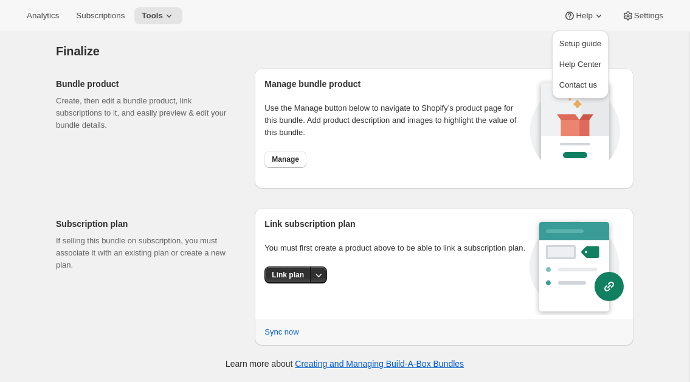  Describe the element at coordinates (145, 224) in the screenshot. I see `h2: Subscription plan` at that location.